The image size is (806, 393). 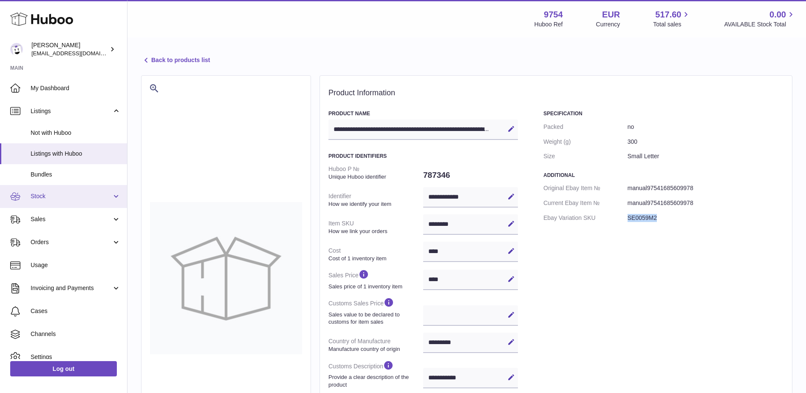 I want to click on span: Sales, so click(x=71, y=219).